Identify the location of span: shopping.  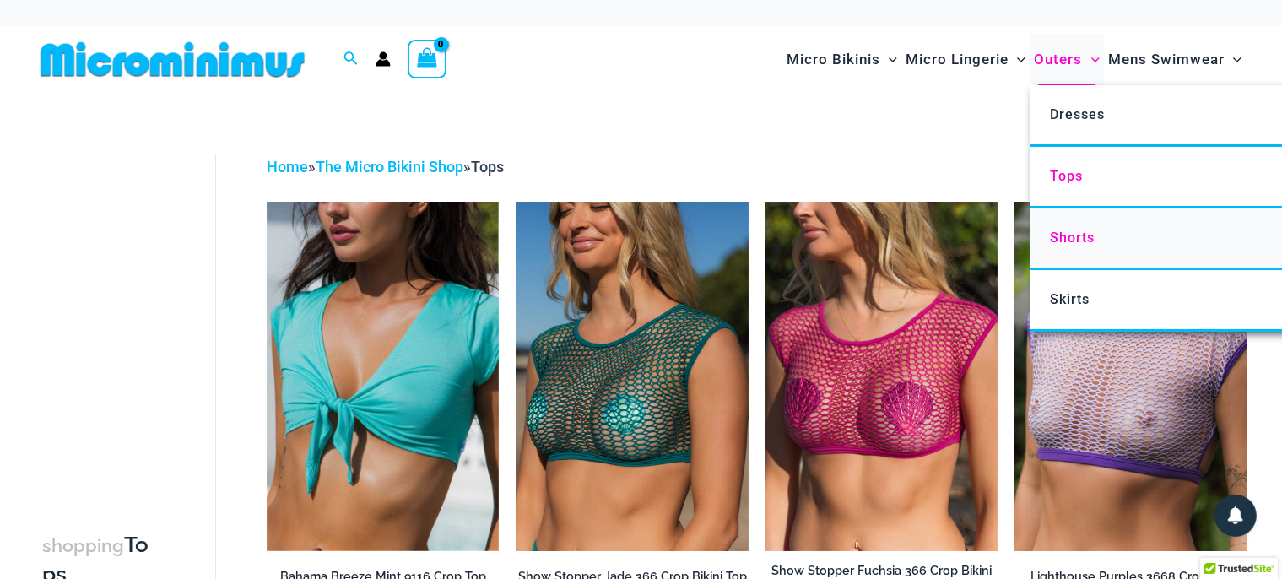
(83, 545).